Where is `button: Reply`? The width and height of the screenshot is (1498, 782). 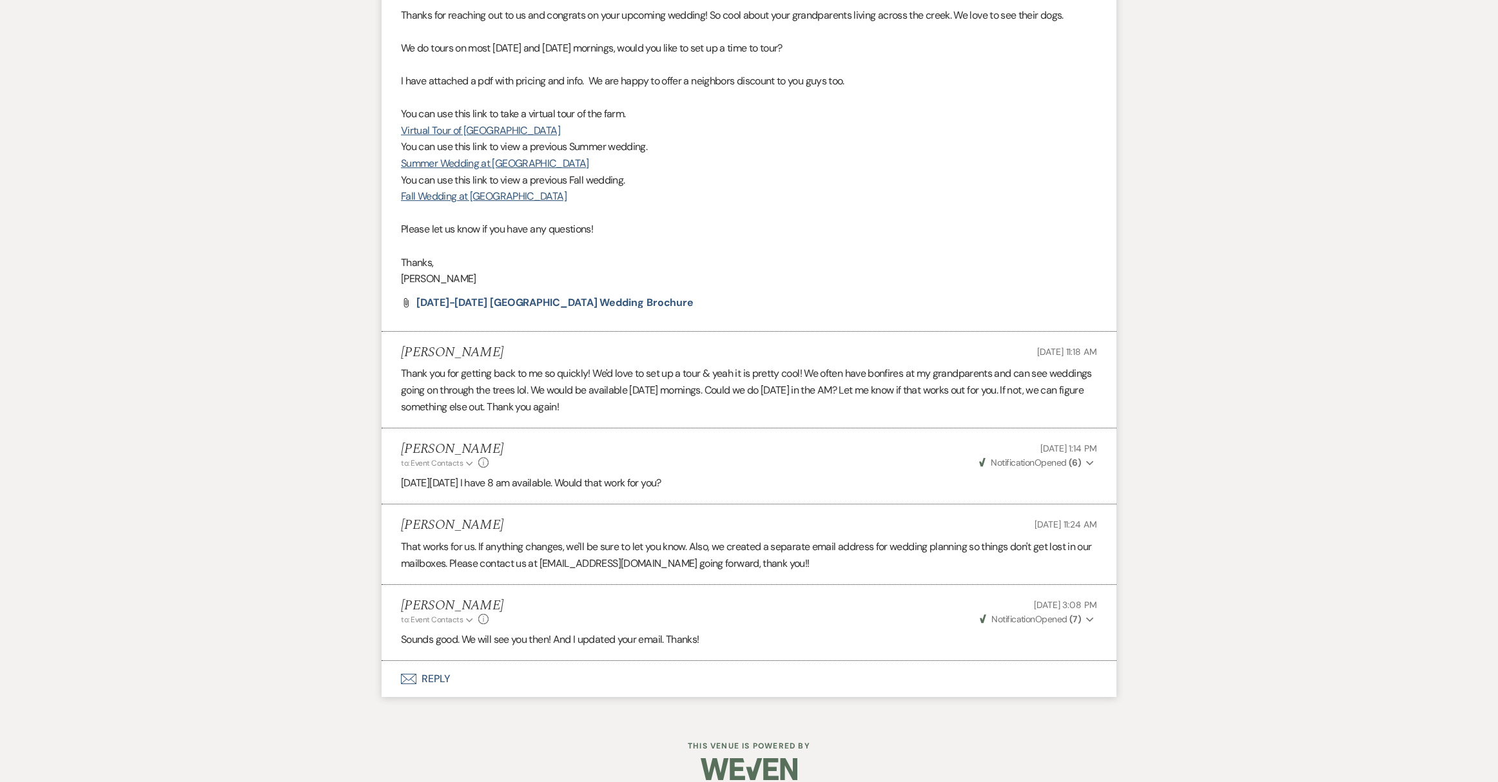
button: Reply is located at coordinates (749, 679).